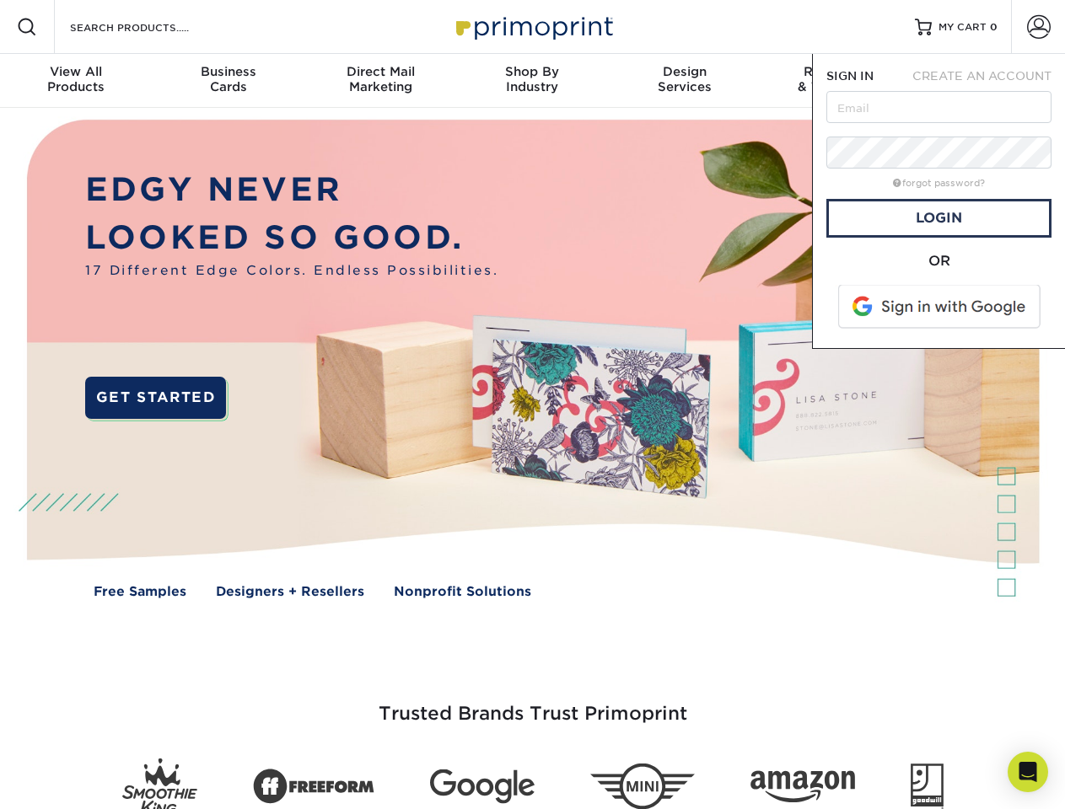  I want to click on div: & Templates, so click(836, 79).